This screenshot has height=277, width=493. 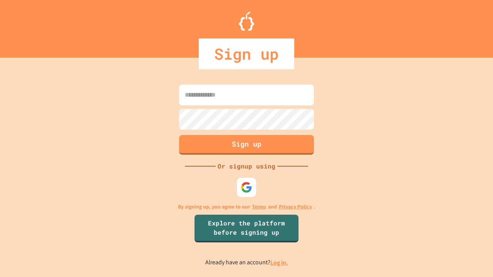 I want to click on a: Terms, so click(x=259, y=207).